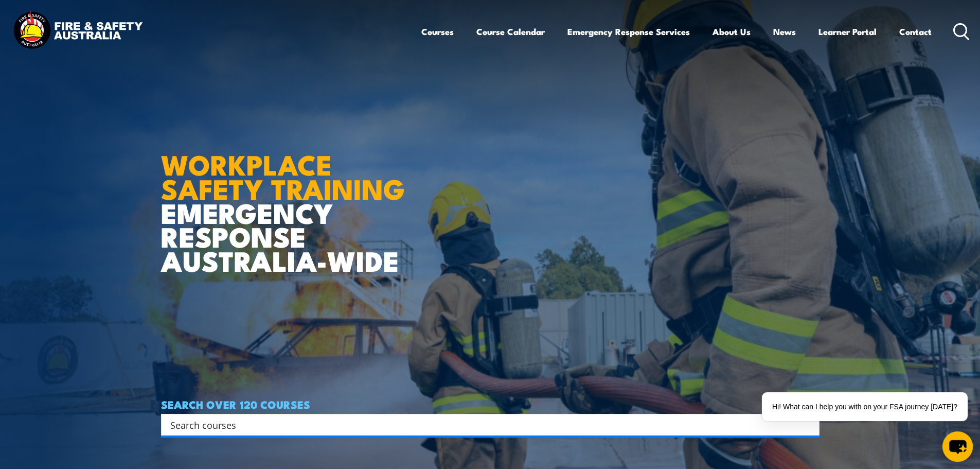 Image resolution: width=980 pixels, height=469 pixels. Describe the element at coordinates (915, 31) in the screenshot. I see `a: Contact` at that location.